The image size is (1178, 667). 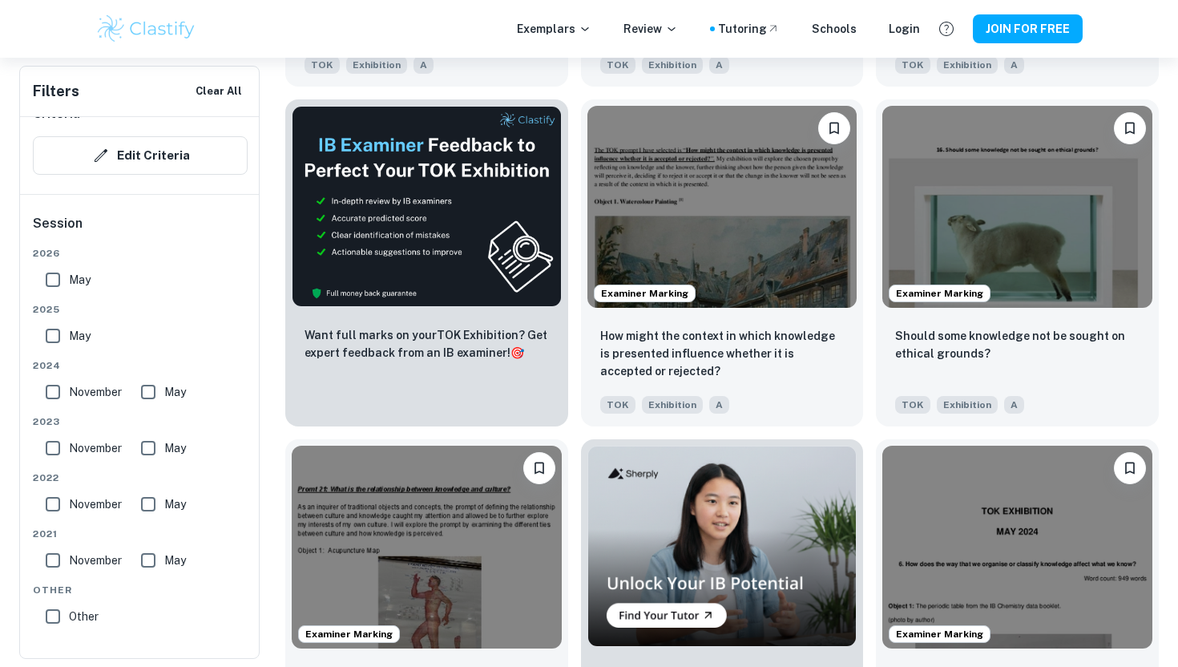 What do you see at coordinates (1017, 263) in the screenshot?
I see `a: Examiner MarkingPlease log in to bookmark exemplarsShould some knowledge not be sought on ethical...` at bounding box center [1017, 263].